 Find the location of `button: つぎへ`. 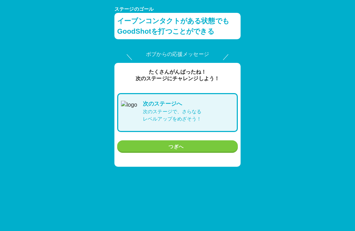

button: つぎへ is located at coordinates (178, 146).